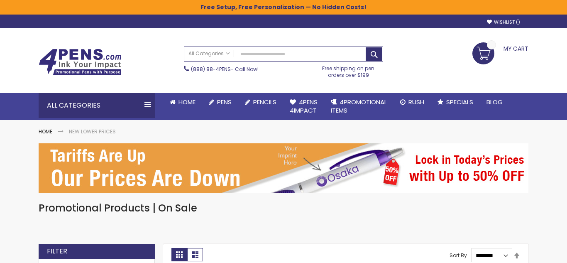 This screenshot has height=263, width=567. Describe the element at coordinates (416, 102) in the screenshot. I see `span: Rush` at that location.